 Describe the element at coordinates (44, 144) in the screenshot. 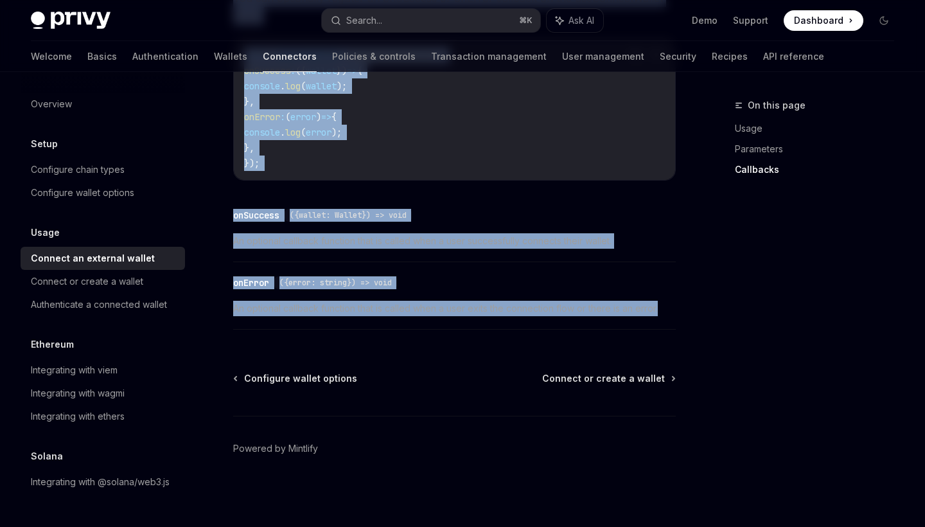

I see `h5: Setup` at that location.